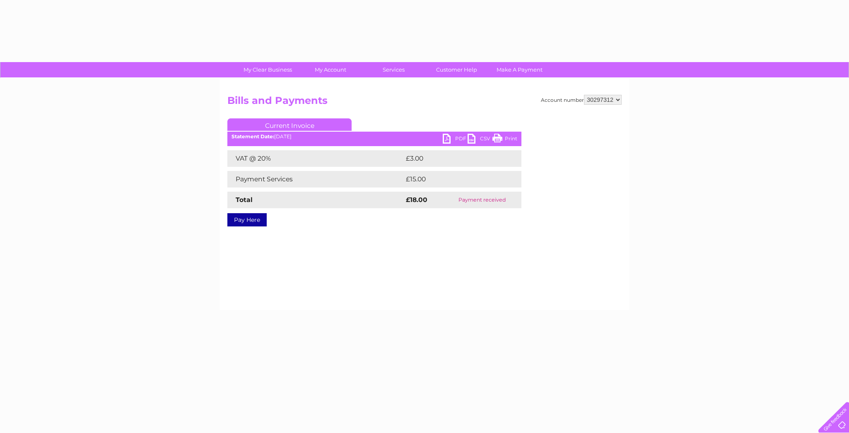 The image size is (849, 433). What do you see at coordinates (482, 200) in the screenshot?
I see `td: Payment received` at bounding box center [482, 200].